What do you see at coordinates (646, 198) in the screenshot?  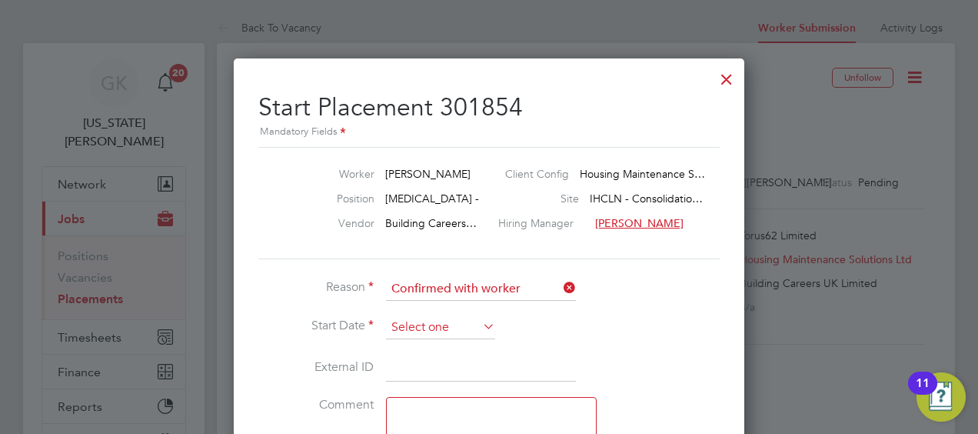 I see `span: IHCLN - Consolidatio…` at bounding box center [646, 198].